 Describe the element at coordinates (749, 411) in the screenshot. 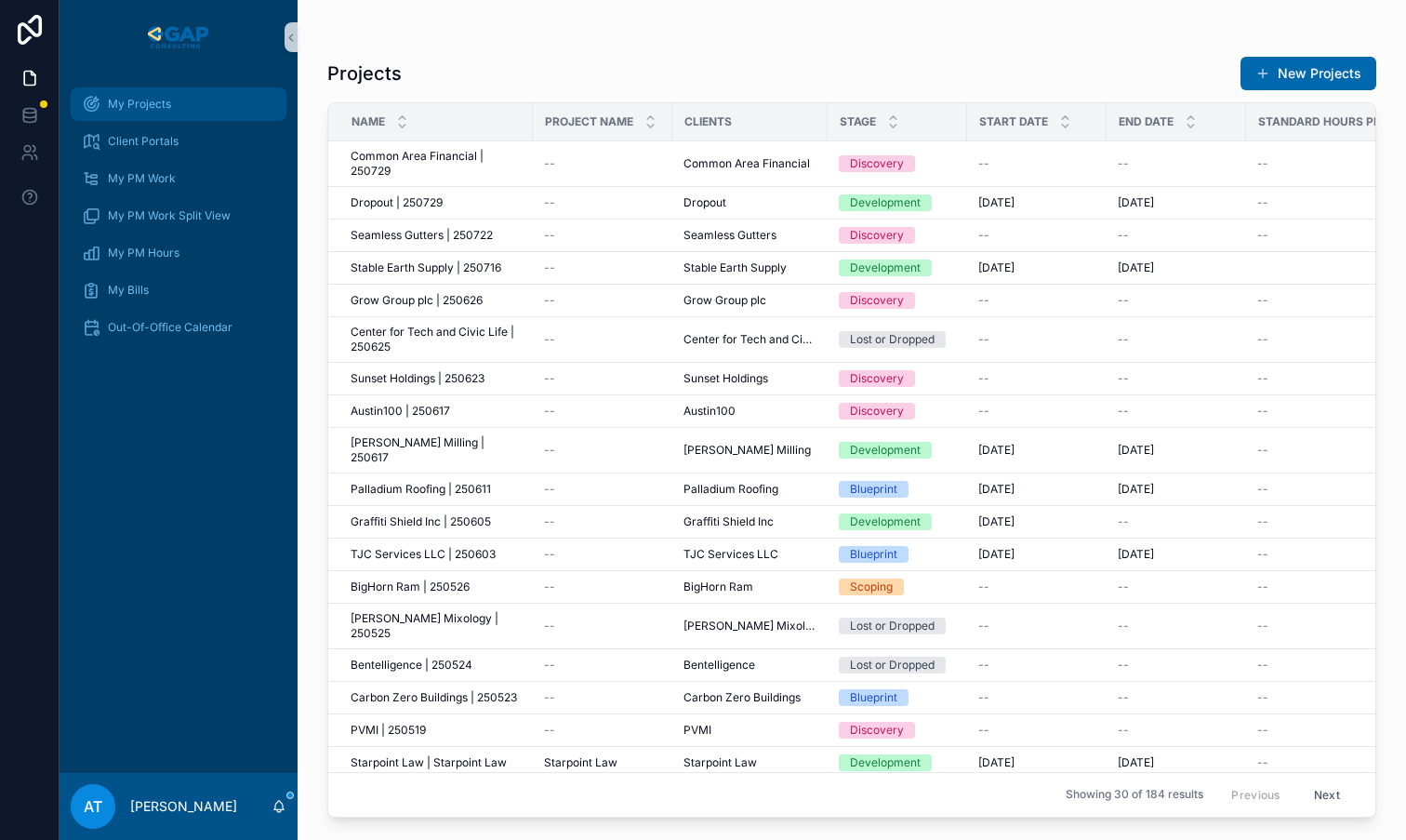

I see `a: Austin100` at that location.